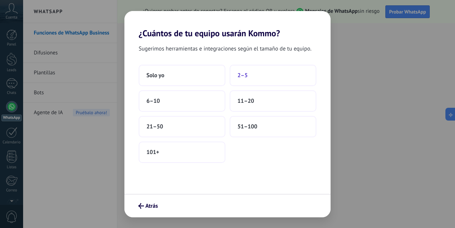  What do you see at coordinates (225, 49) in the screenshot?
I see `span: Sugerimos herramientas e integraciones según el tamaño de tu equipo.` at bounding box center [225, 49].